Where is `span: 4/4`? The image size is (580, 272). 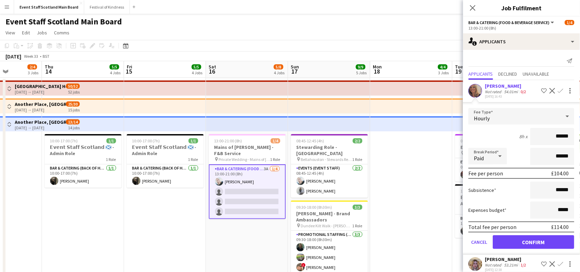 span: 4/4 is located at coordinates (443, 67).